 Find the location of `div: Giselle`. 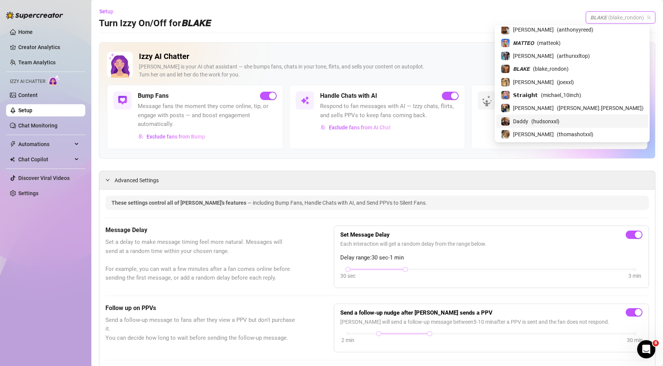

div: Giselle is located at coordinates (36, 178).